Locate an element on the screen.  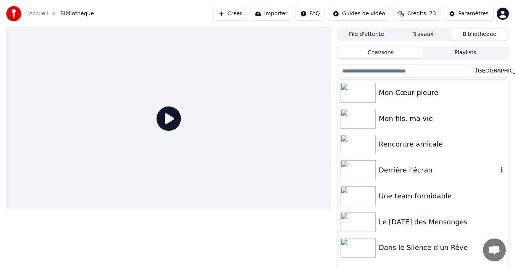
button: Paramètres is located at coordinates (469, 14).